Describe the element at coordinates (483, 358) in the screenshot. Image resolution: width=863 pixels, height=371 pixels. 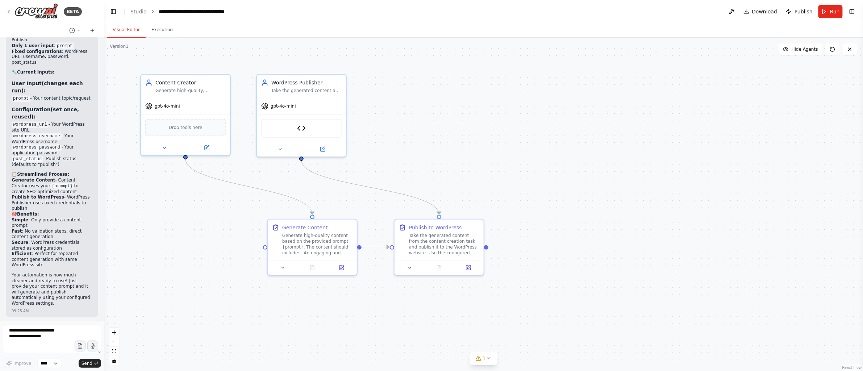
I see `button: 1` at that location.